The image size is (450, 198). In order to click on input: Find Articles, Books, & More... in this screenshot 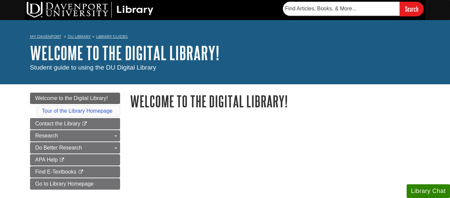, I will do `click(341, 9)`.